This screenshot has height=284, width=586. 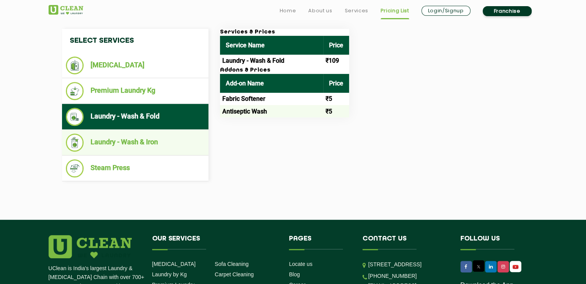 I want to click on h3: Addons & Prices, so click(x=284, y=70).